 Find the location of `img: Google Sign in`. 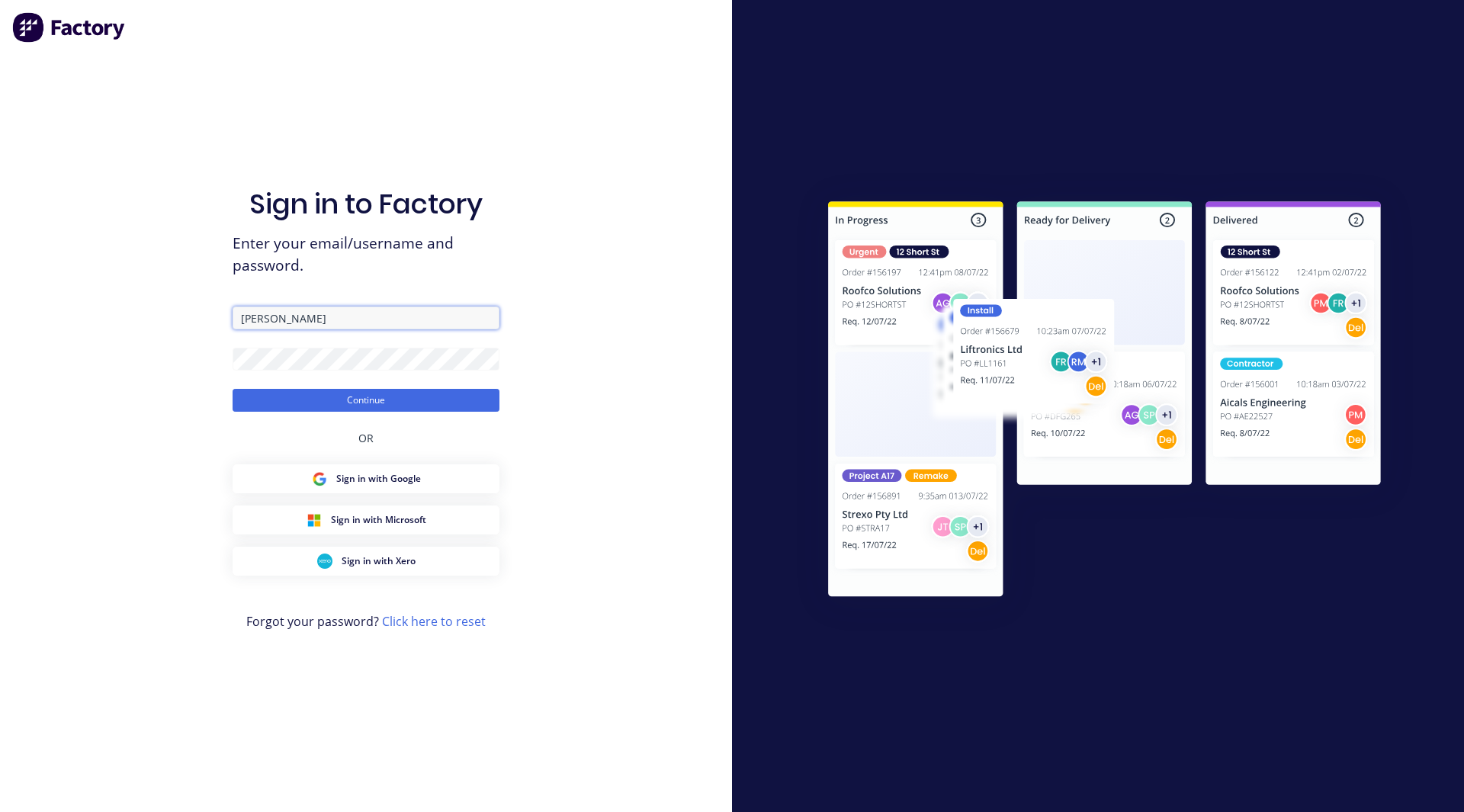

img: Google Sign in is located at coordinates (320, 479).